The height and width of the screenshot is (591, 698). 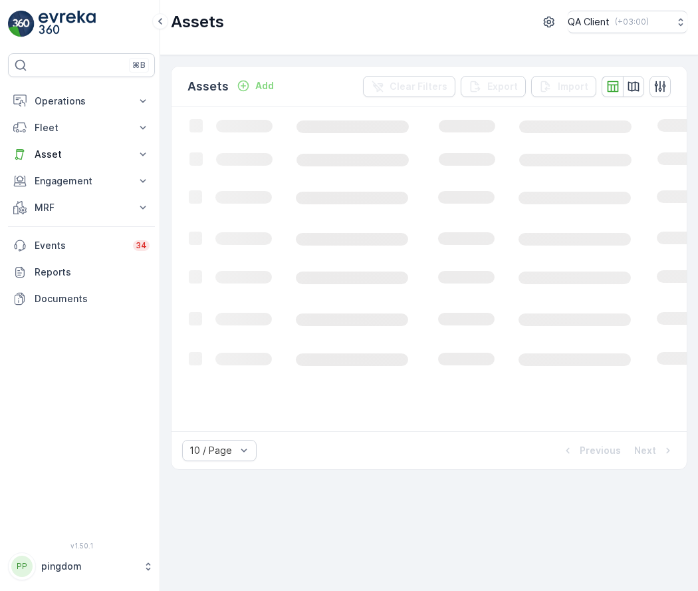 I want to click on button: Next, so click(x=655, y=450).